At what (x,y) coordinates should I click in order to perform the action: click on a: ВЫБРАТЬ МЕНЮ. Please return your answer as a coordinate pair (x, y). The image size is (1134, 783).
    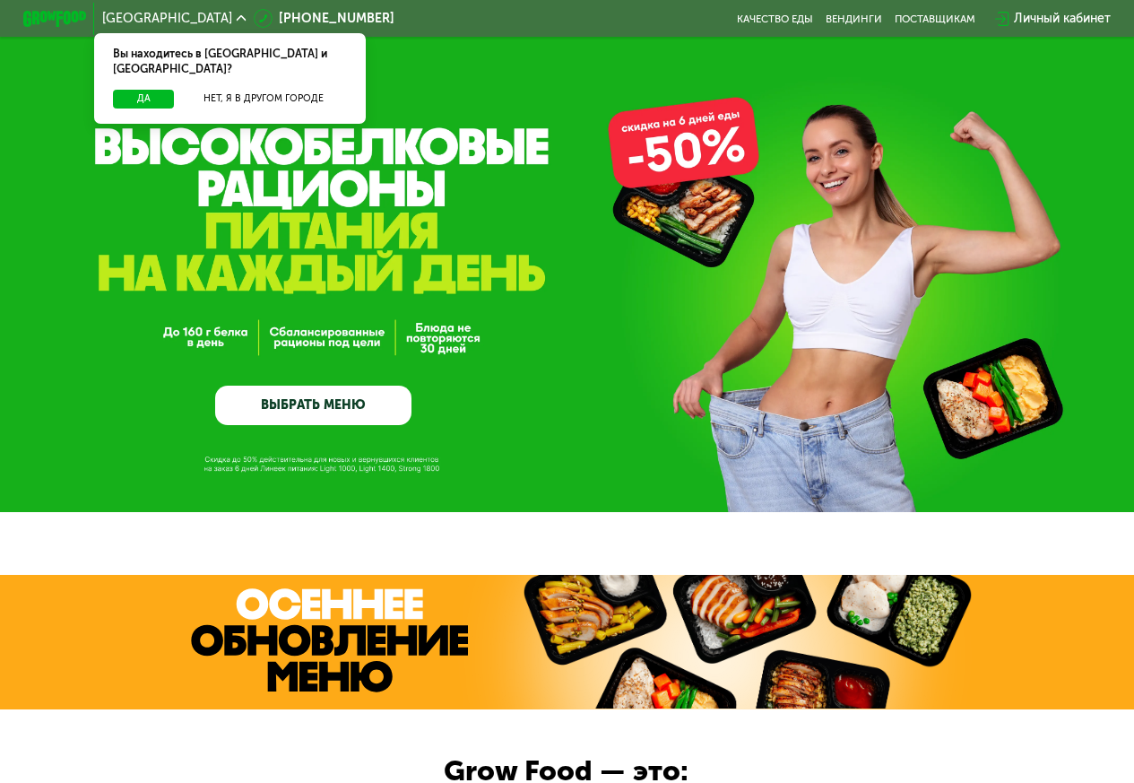
    Looking at the image, I should click on (313, 405).